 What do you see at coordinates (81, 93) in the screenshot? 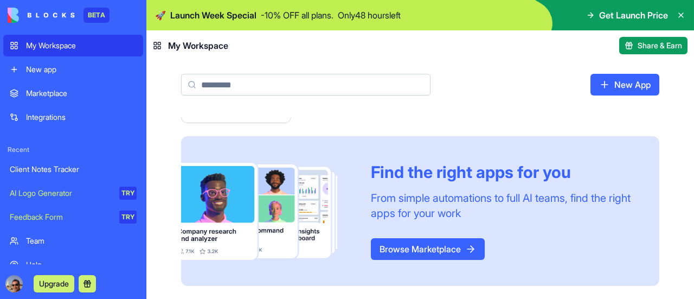
I see `div: Marketplace` at bounding box center [81, 93].